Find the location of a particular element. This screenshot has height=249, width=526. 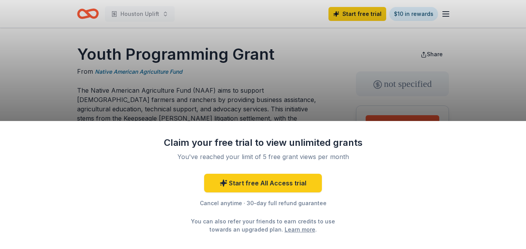

div: Cancel anytime · 30-day full refund guarantee is located at coordinates (263, 203).